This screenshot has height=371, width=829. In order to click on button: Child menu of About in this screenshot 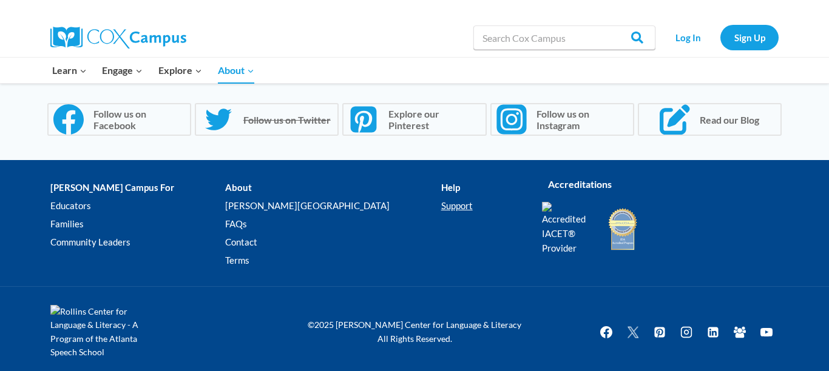, I will do `click(236, 70)`.